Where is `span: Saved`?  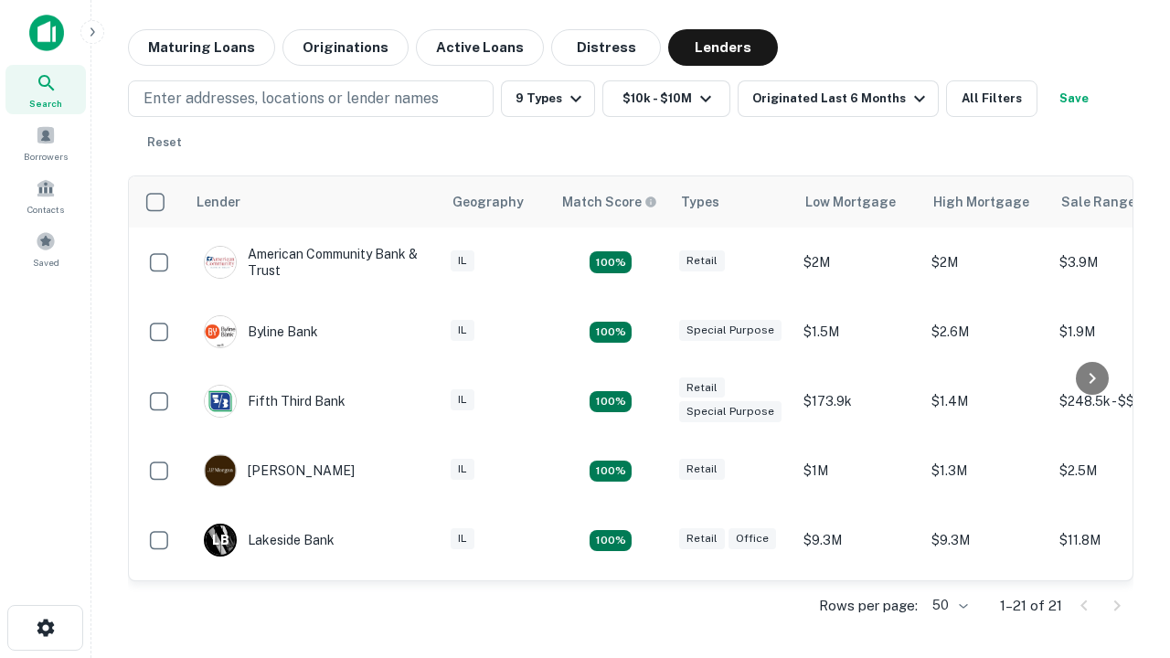 span: Saved is located at coordinates (46, 262).